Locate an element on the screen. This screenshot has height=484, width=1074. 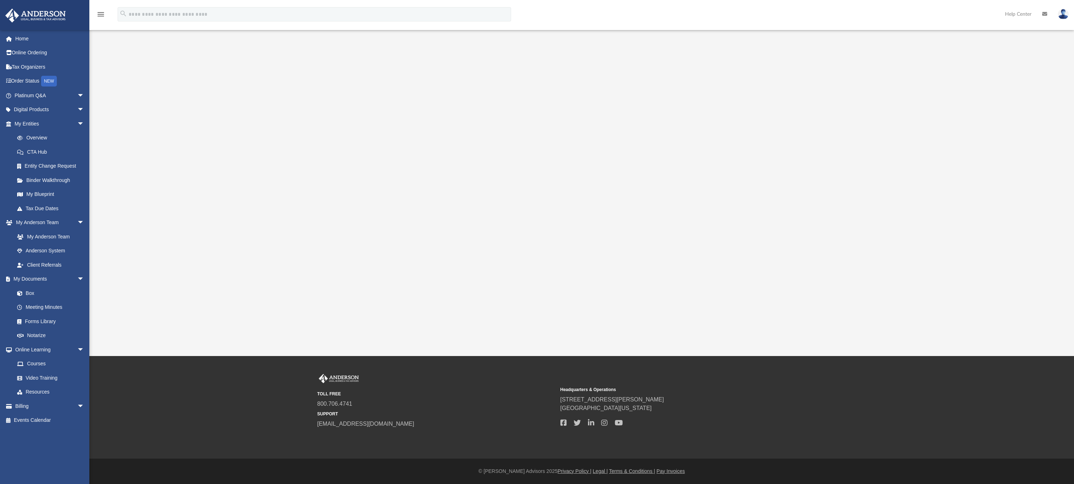
a: Anderson System is located at coordinates (51, 251).